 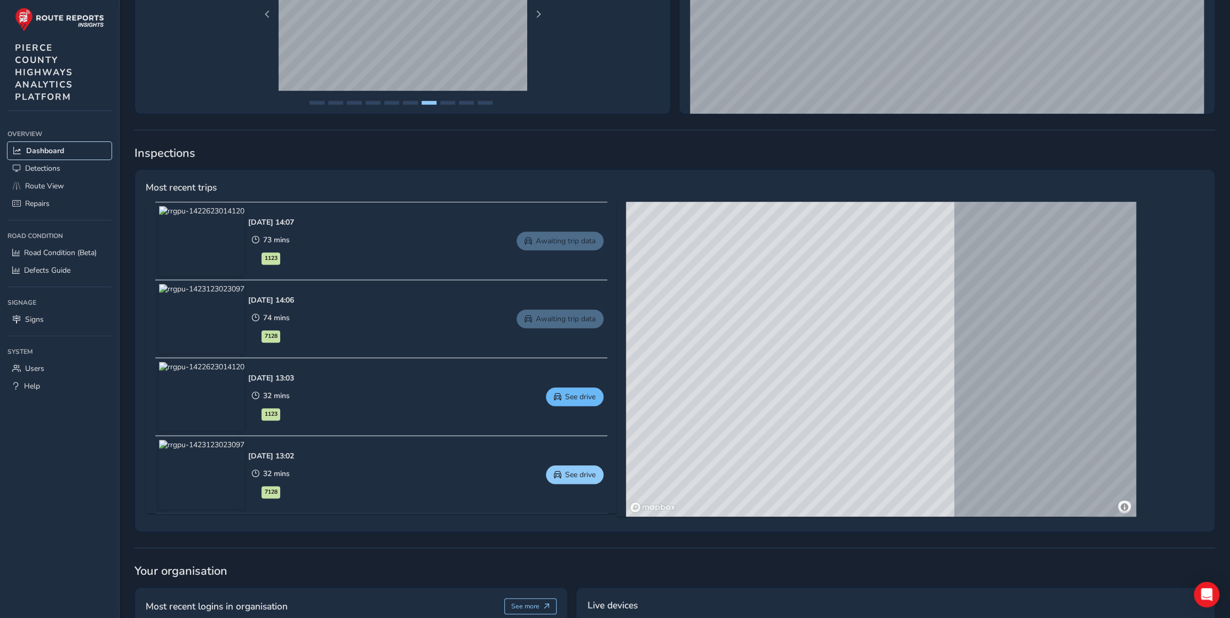 I want to click on span: Live devices, so click(x=612, y=605).